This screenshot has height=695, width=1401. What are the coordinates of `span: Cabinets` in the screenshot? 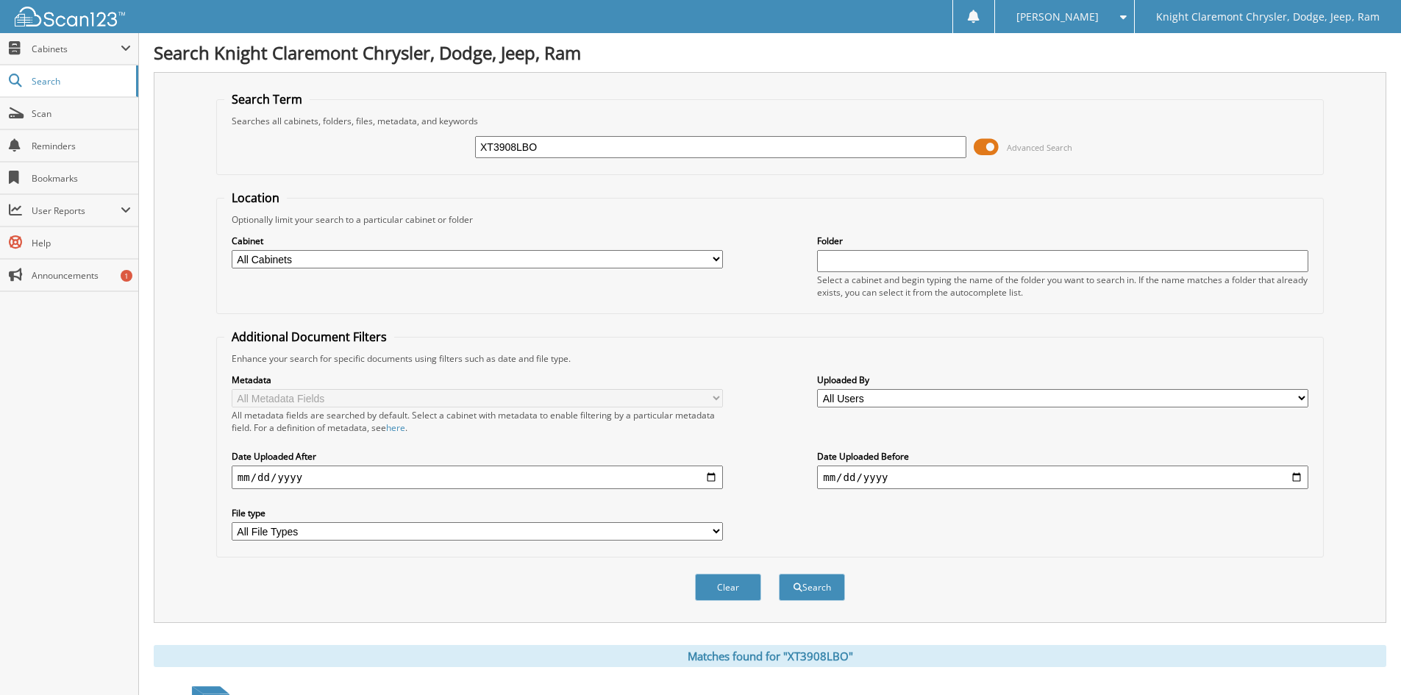 It's located at (76, 49).